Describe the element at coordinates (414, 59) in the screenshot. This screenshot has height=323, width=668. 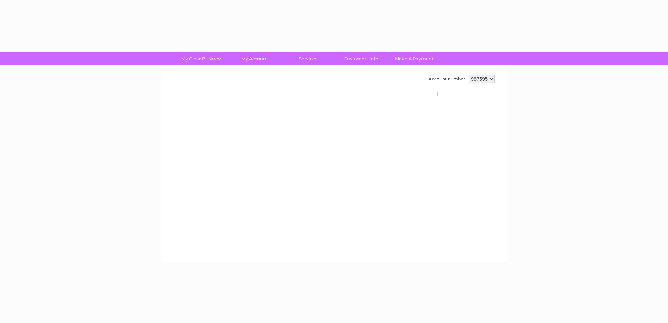
I see `a: Make A Payment` at that location.